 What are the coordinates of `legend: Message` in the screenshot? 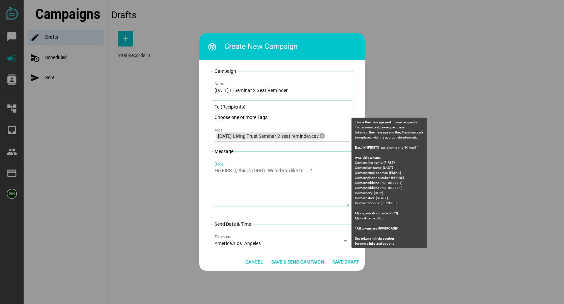 It's located at (224, 152).